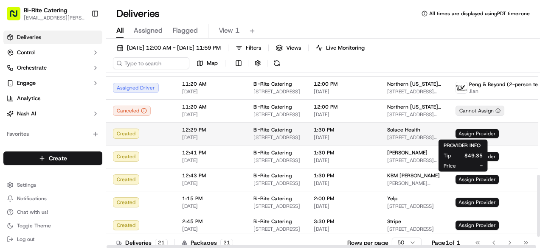  Describe the element at coordinates (77, 93) in the screenshot. I see `div: We're available if you need us!` at that location.